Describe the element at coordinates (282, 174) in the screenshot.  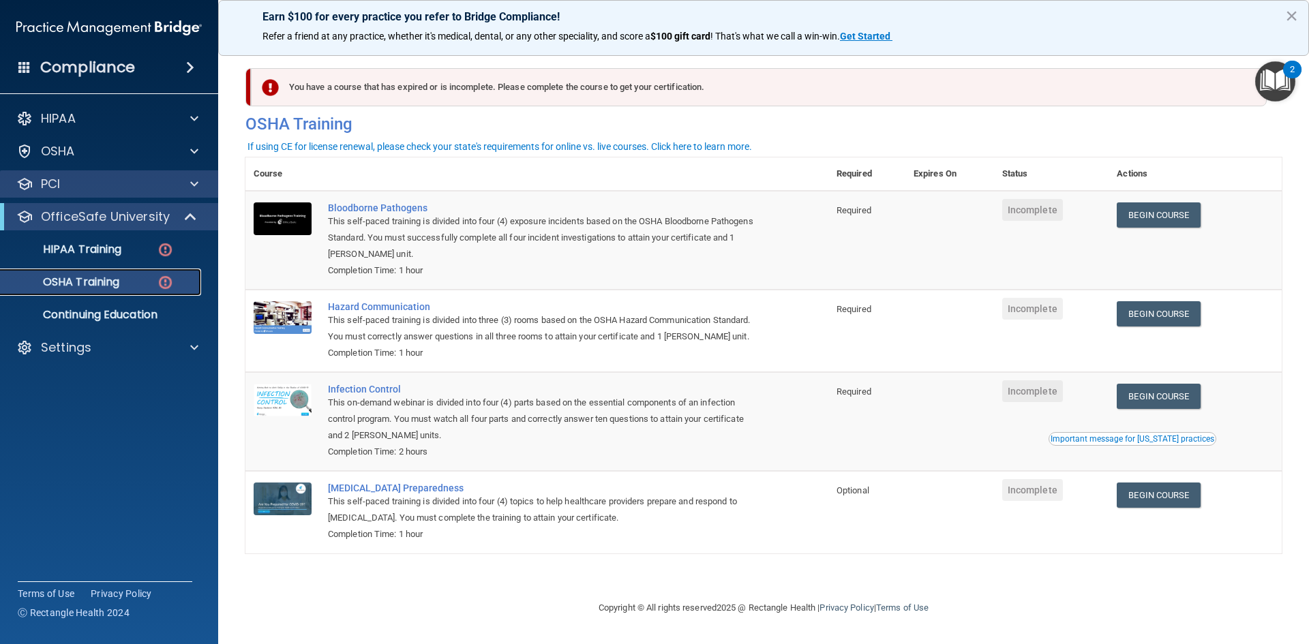
I see `th: Course` at that location.